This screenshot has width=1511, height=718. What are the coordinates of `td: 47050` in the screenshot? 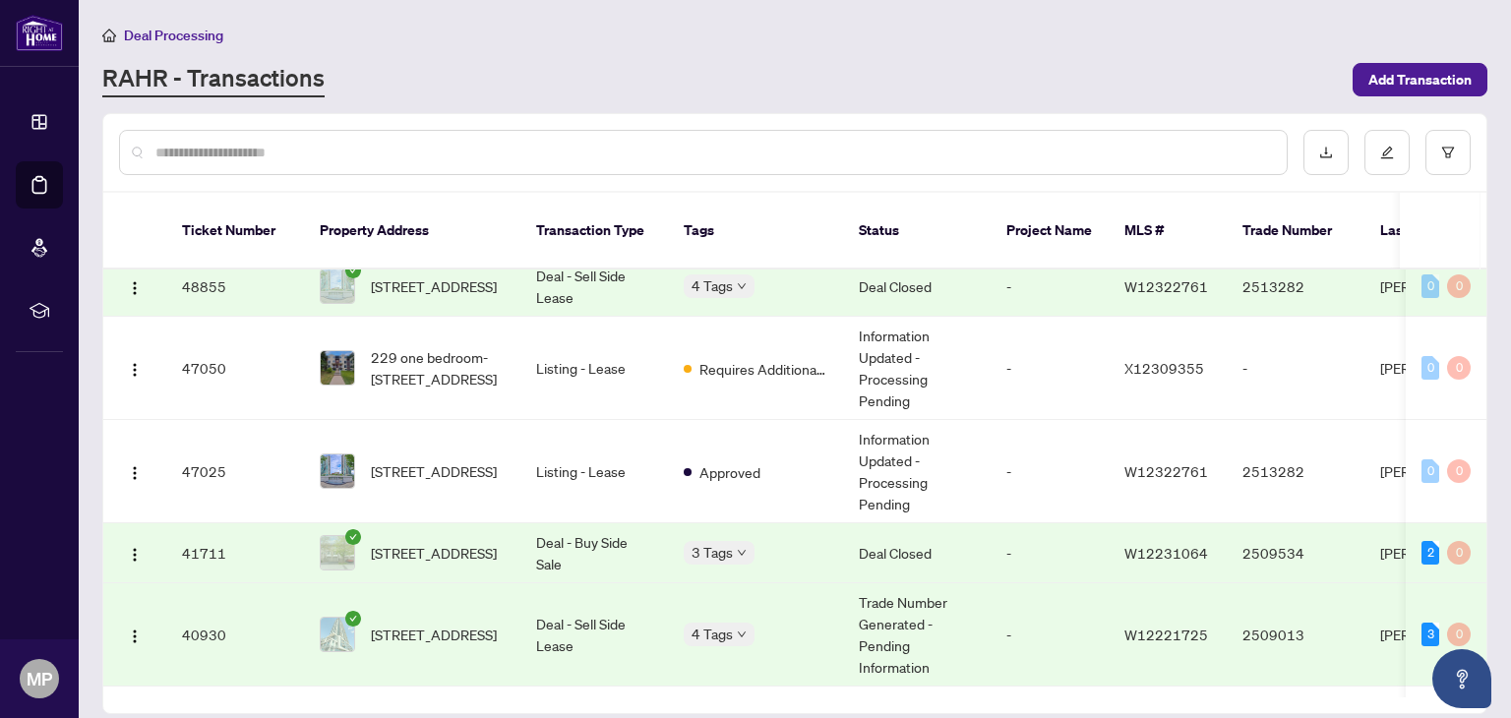 It's located at (235, 368).